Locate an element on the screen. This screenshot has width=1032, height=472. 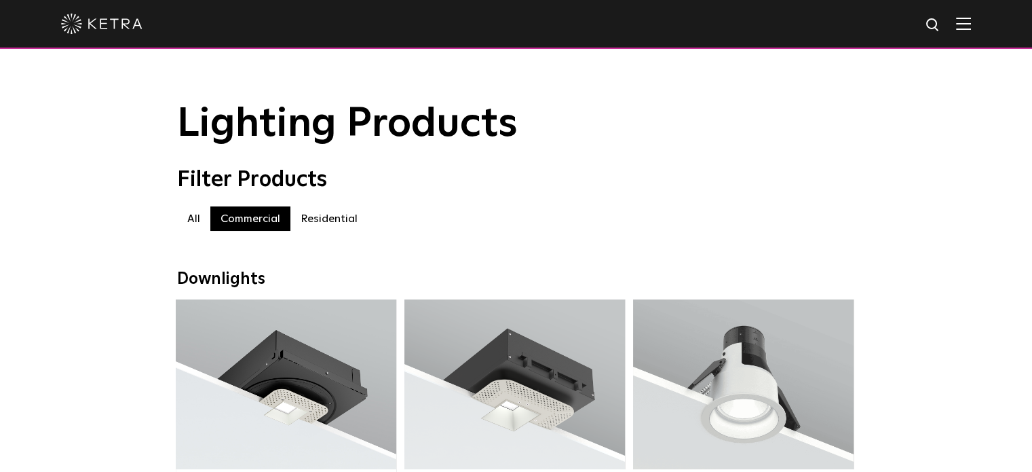
span: Lighting Products is located at coordinates (348, 124).